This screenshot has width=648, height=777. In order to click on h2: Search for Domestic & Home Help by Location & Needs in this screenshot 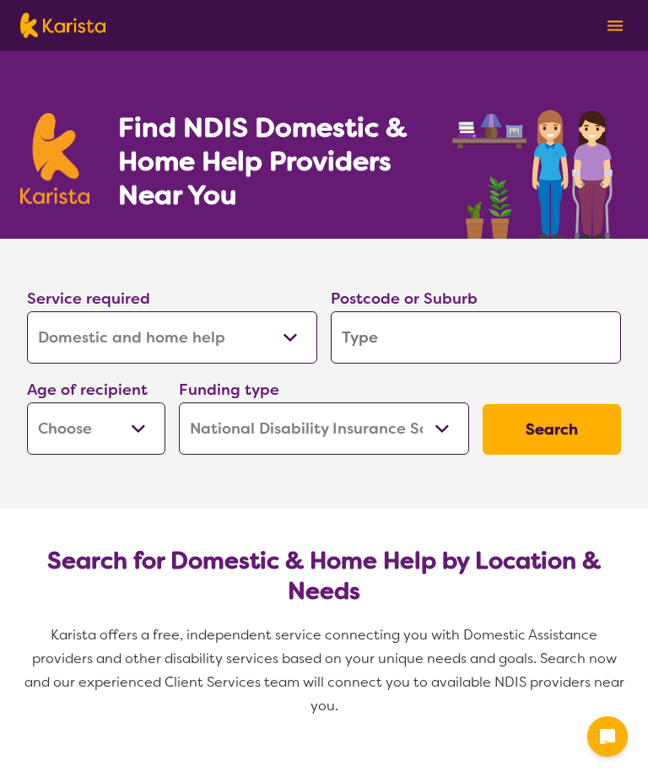, I will do `click(324, 577)`.